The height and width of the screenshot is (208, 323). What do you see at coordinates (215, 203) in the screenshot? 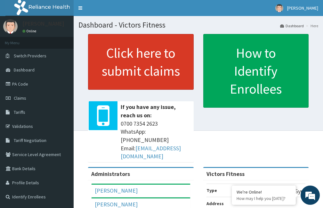
I see `b: Address` at bounding box center [215, 203].